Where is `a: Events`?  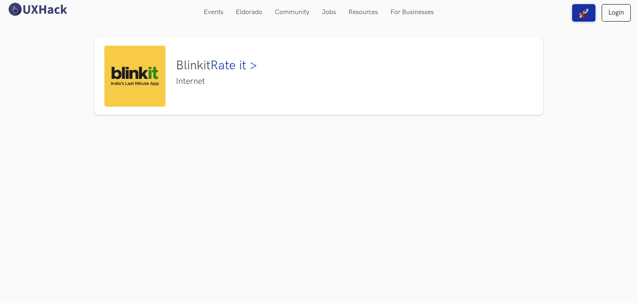 a: Events is located at coordinates (213, 12).